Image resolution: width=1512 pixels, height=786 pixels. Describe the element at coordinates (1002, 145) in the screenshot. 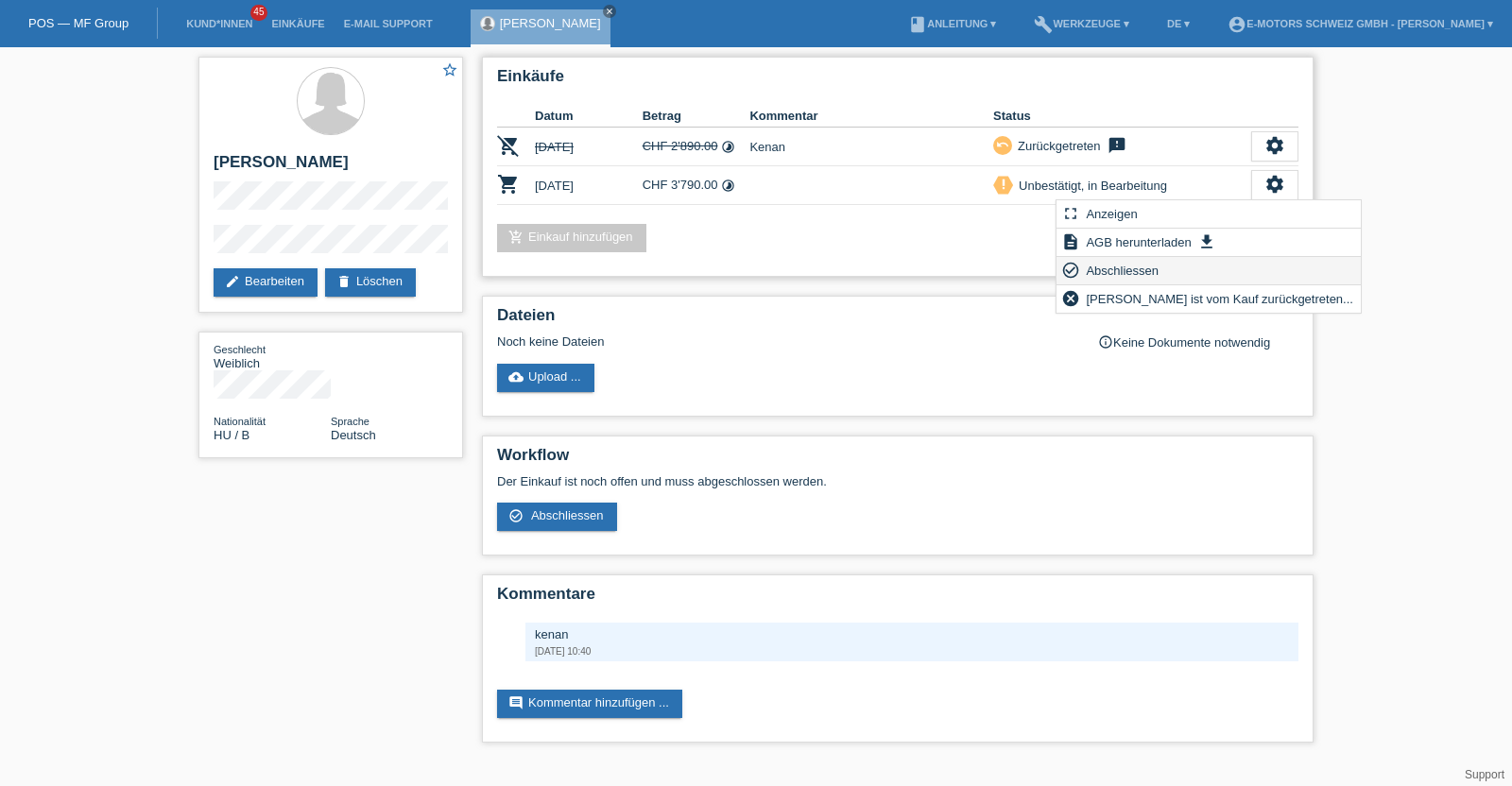

I see `i: undo` at that location.